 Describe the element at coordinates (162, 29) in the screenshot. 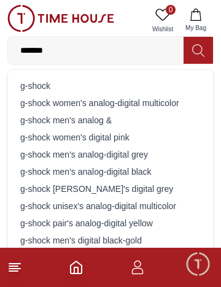

I see `span: Wishlist` at that location.